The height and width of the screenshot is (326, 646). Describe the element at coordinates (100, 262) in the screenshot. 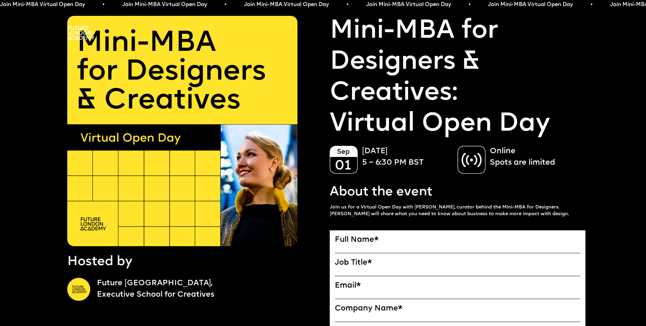

I see `p: Hosted by` at that location.